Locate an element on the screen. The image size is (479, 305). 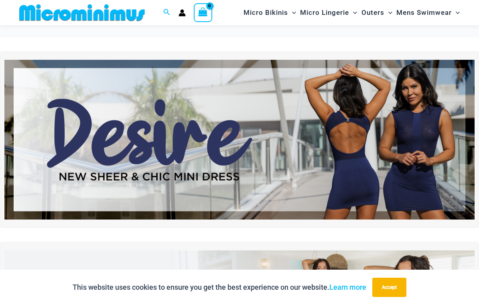
a: Learn more is located at coordinates (348, 287).